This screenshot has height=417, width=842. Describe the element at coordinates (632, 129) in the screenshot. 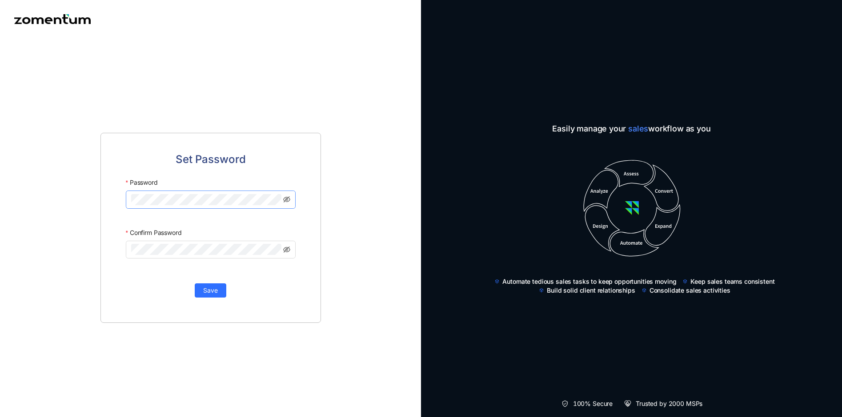

I see `span: Easily manage your workflow as you` at that location.